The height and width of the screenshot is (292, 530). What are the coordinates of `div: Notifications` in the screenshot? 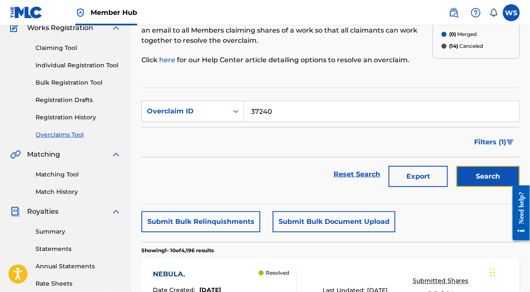 It's located at (493, 13).